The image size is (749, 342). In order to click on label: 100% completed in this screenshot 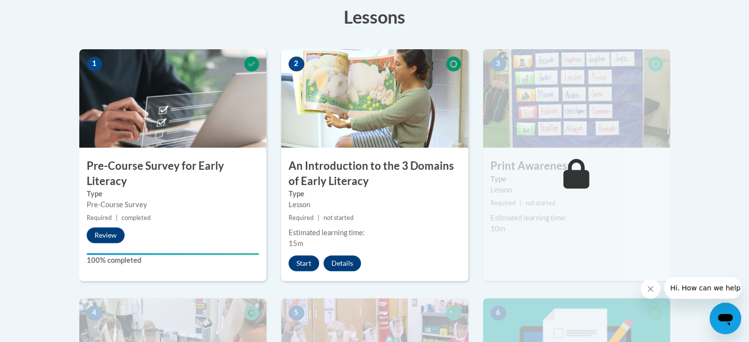, I will do `click(173, 260)`.